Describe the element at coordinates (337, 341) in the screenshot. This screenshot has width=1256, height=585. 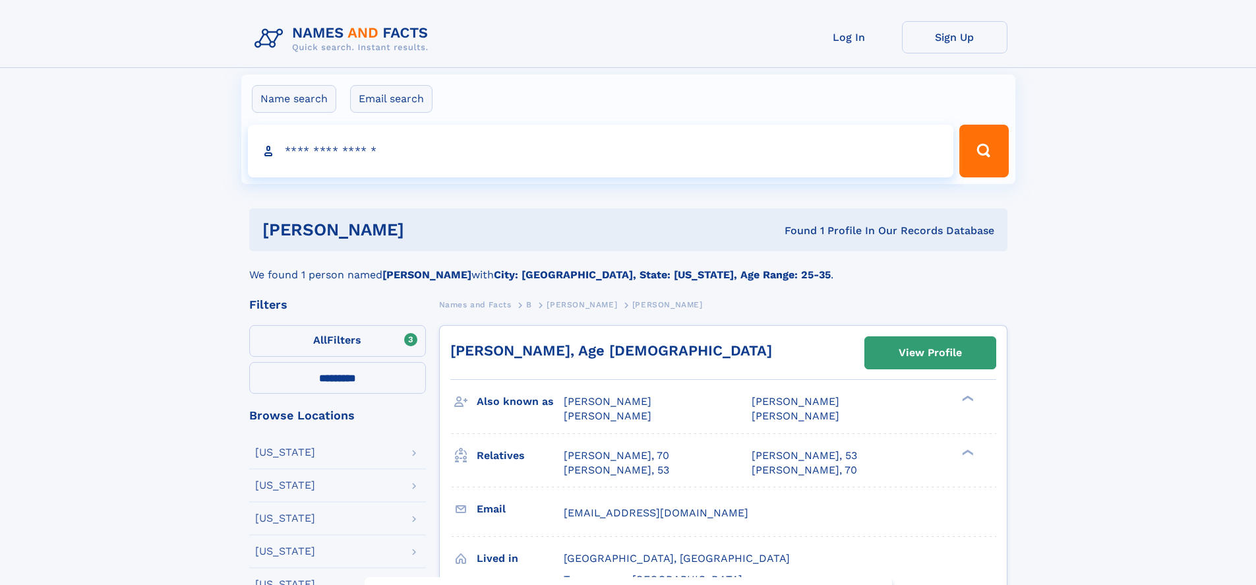
I see `label: Filters` at that location.